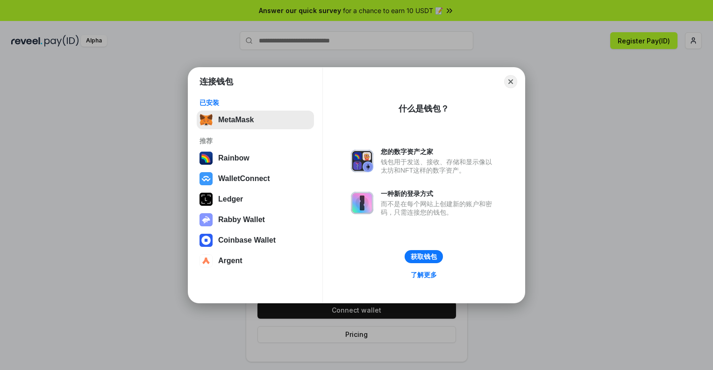 Image resolution: width=713 pixels, height=370 pixels. I want to click on div: 已安装, so click(255, 103).